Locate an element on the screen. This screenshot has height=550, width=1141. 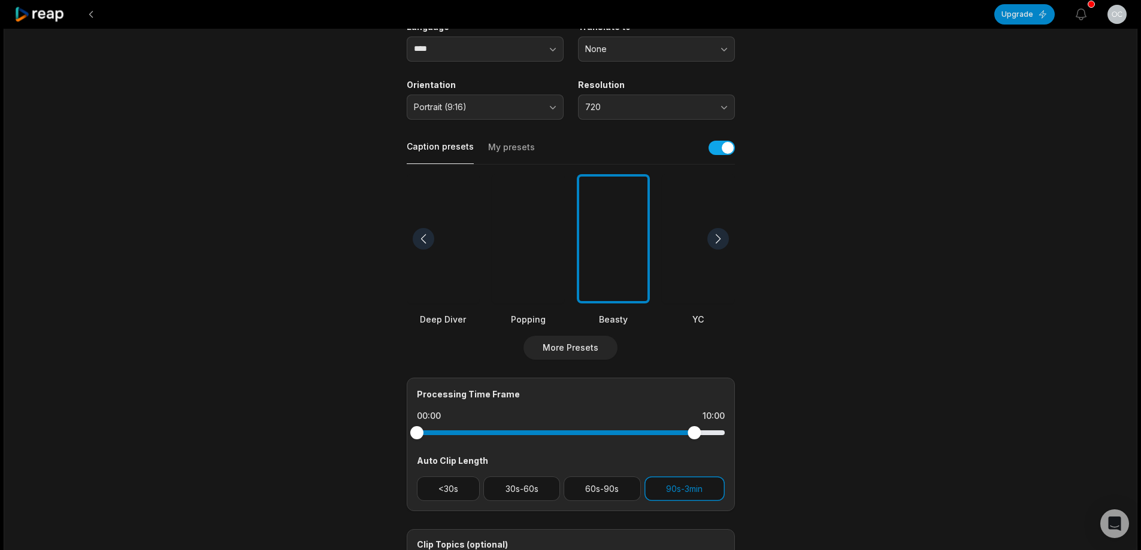
button: 720 is located at coordinates (656, 107).